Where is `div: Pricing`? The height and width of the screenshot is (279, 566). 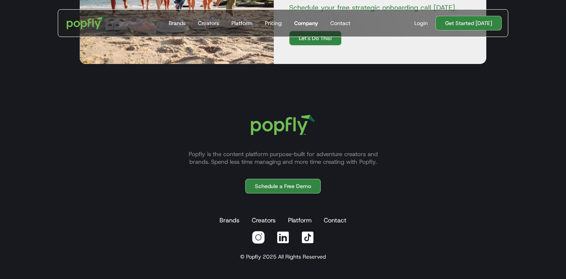
div: Pricing is located at coordinates (273, 23).